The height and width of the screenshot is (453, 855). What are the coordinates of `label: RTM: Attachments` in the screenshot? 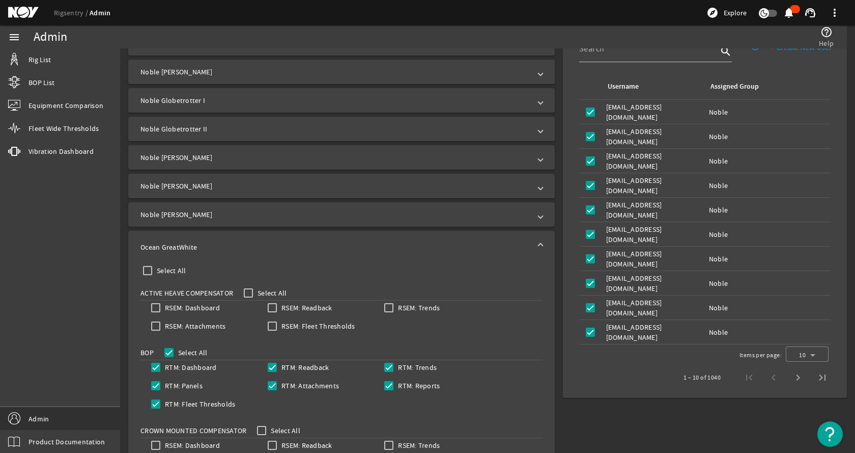 It's located at (309, 385).